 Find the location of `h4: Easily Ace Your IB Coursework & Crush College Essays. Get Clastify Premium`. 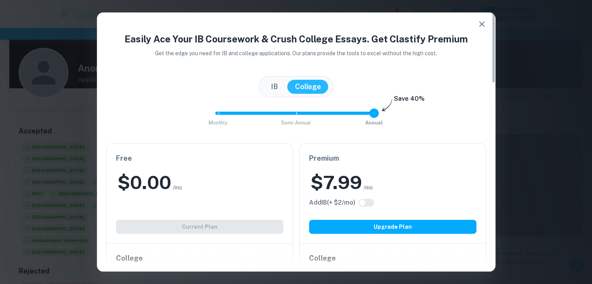

h4: Easily Ace Your IB Coursework & Crush College Essays. Get Clastify Premium is located at coordinates (296, 39).